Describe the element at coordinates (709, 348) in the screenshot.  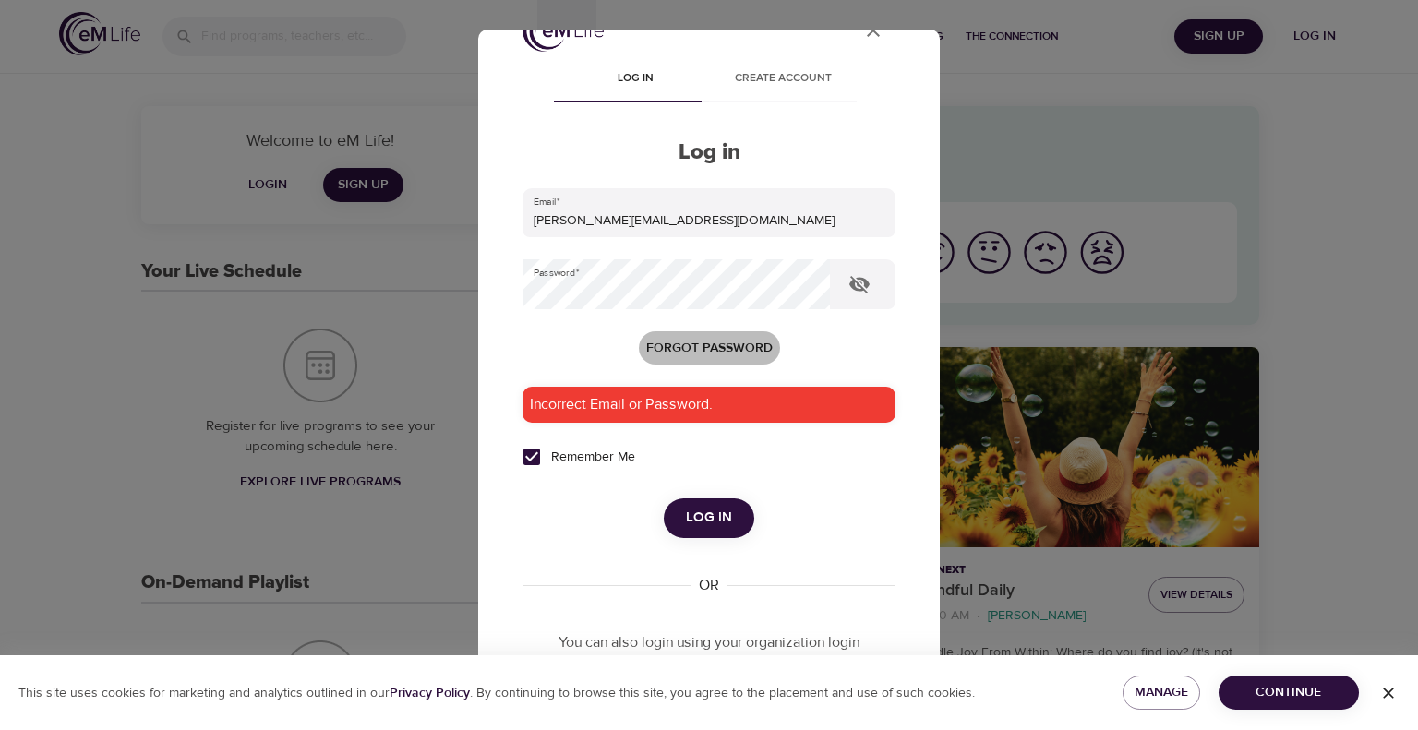
I see `span: Forgot password` at that location.